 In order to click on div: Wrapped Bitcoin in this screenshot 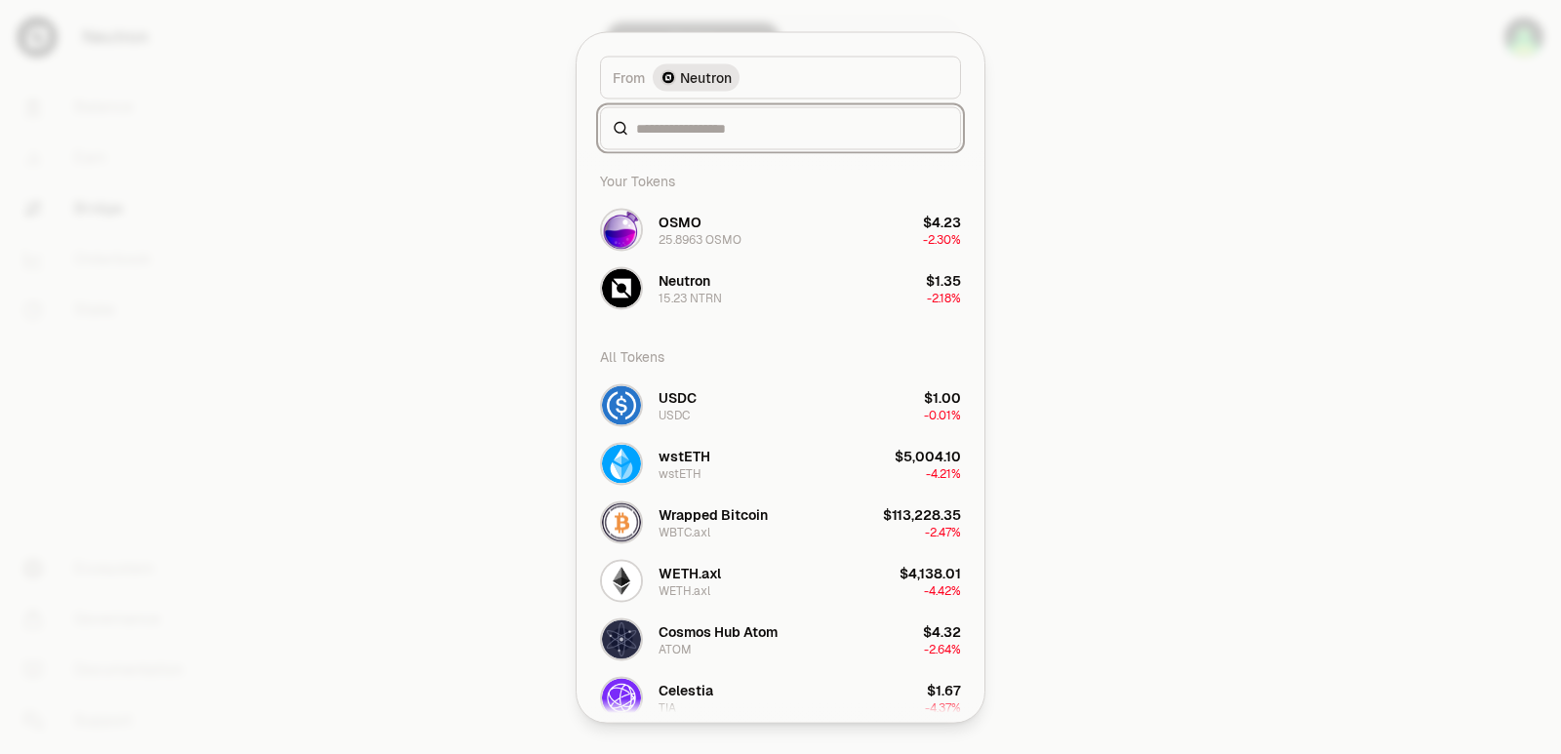, I will do `click(713, 514)`.